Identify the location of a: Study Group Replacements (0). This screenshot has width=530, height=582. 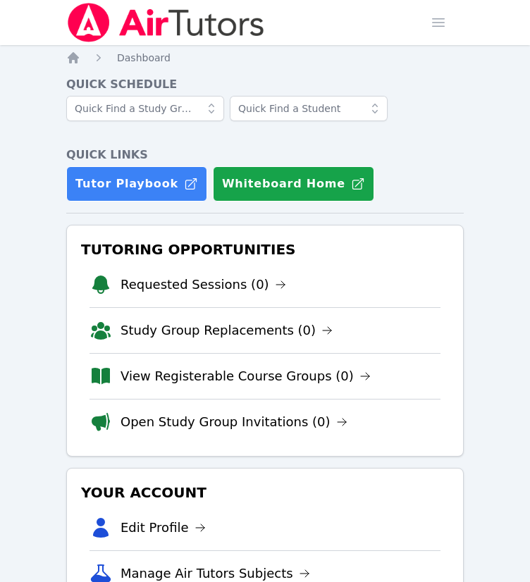
(226, 330).